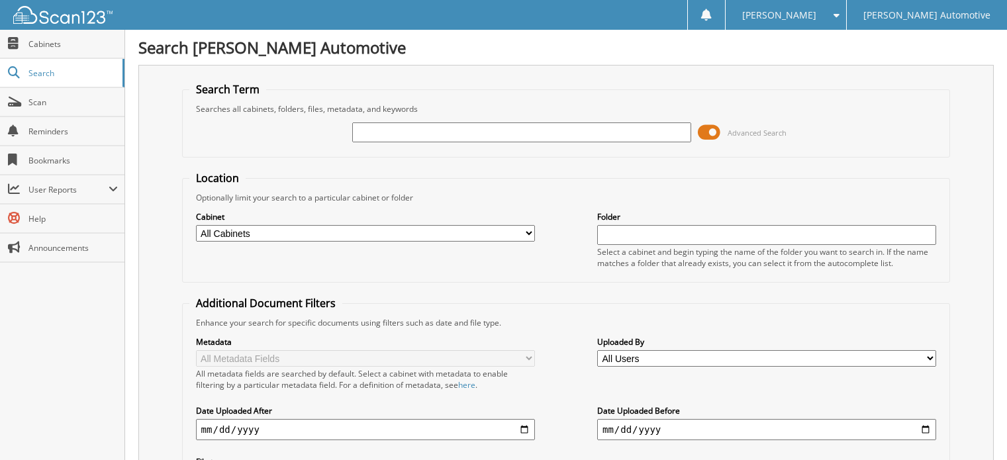 This screenshot has height=460, width=1007. What do you see at coordinates (73, 131) in the screenshot?
I see `span: Reminders` at bounding box center [73, 131].